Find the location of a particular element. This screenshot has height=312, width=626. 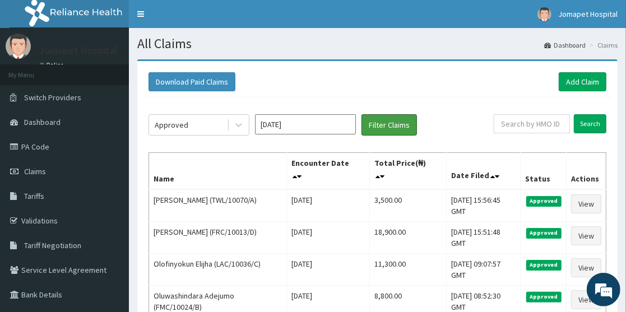

input: Search by HMO ID is located at coordinates (532, 124).